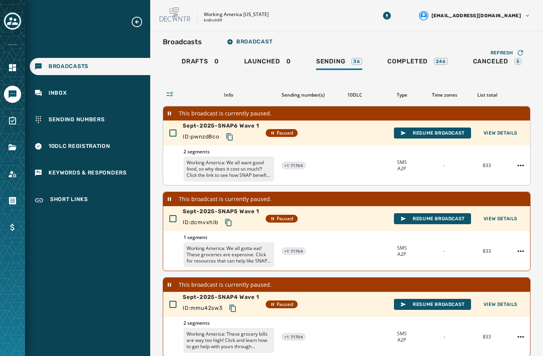 This screenshot has width=543, height=356. Describe the element at coordinates (229, 169) in the screenshot. I see `p: Working America: We all want good food, so why does it cost so much?! Click the link to see how S...` at that location.